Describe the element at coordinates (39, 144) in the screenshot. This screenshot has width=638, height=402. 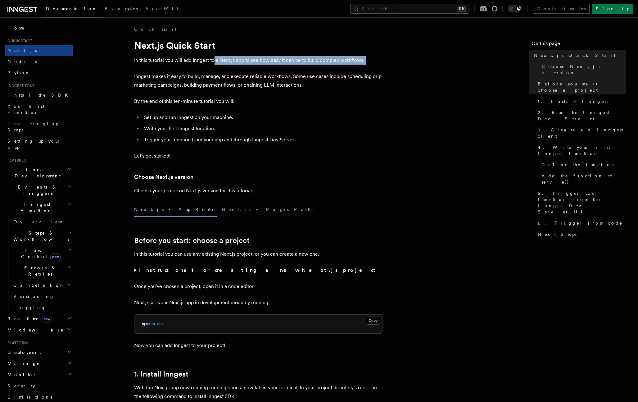
I see `a: Setting up your app` at that location.